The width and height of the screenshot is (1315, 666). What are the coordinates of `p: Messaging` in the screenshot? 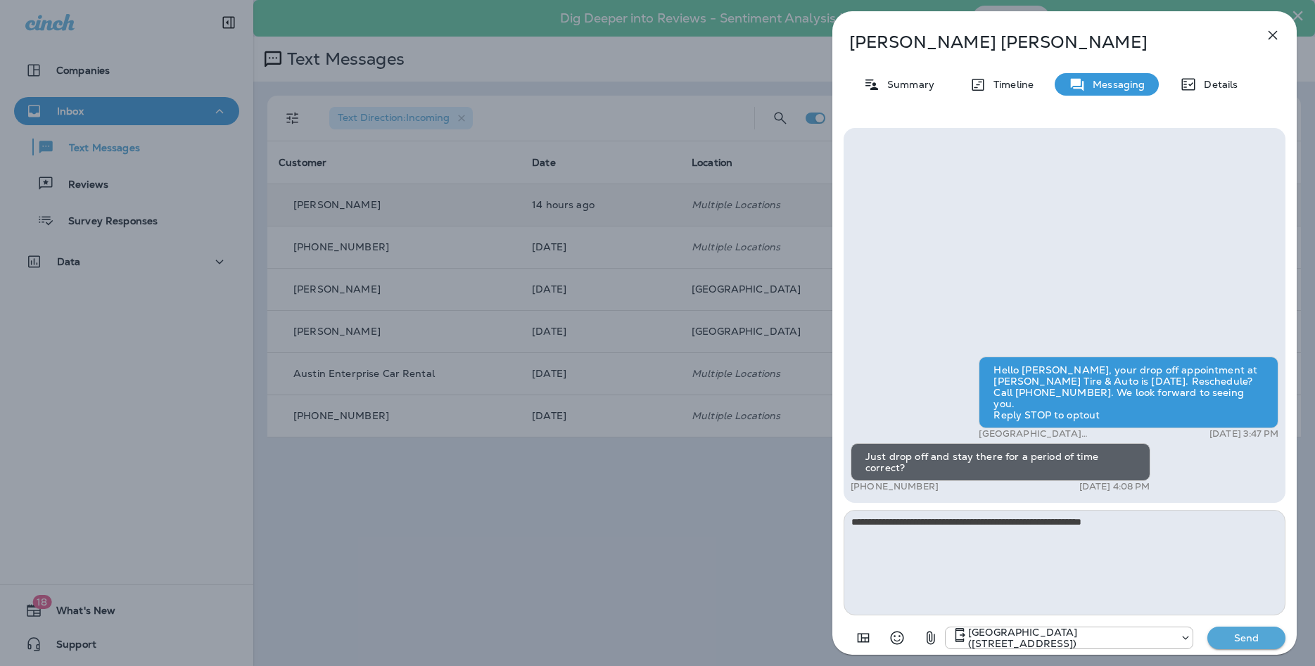 It's located at (1115, 84).